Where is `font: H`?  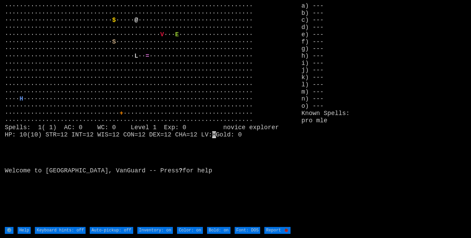 font: H is located at coordinates (21, 99).